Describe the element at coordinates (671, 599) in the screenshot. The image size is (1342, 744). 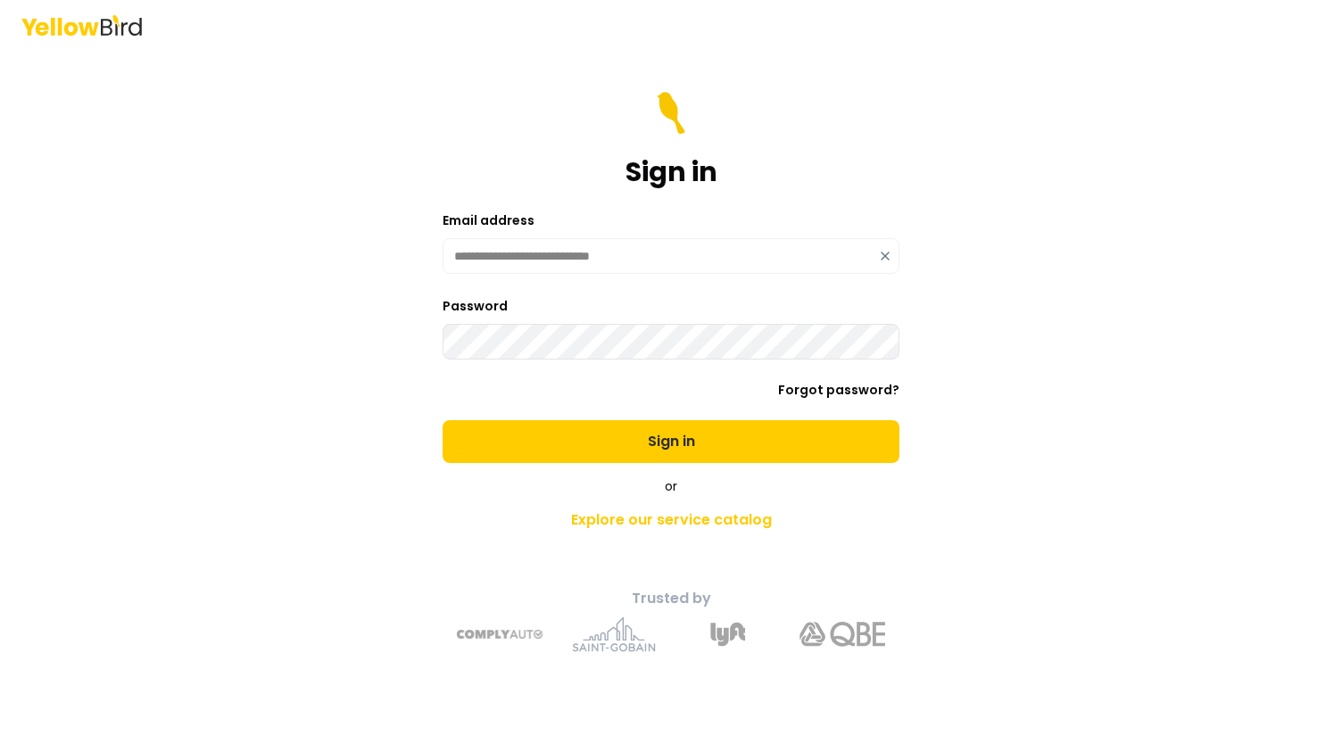
I see `p: Trusted by` at that location.